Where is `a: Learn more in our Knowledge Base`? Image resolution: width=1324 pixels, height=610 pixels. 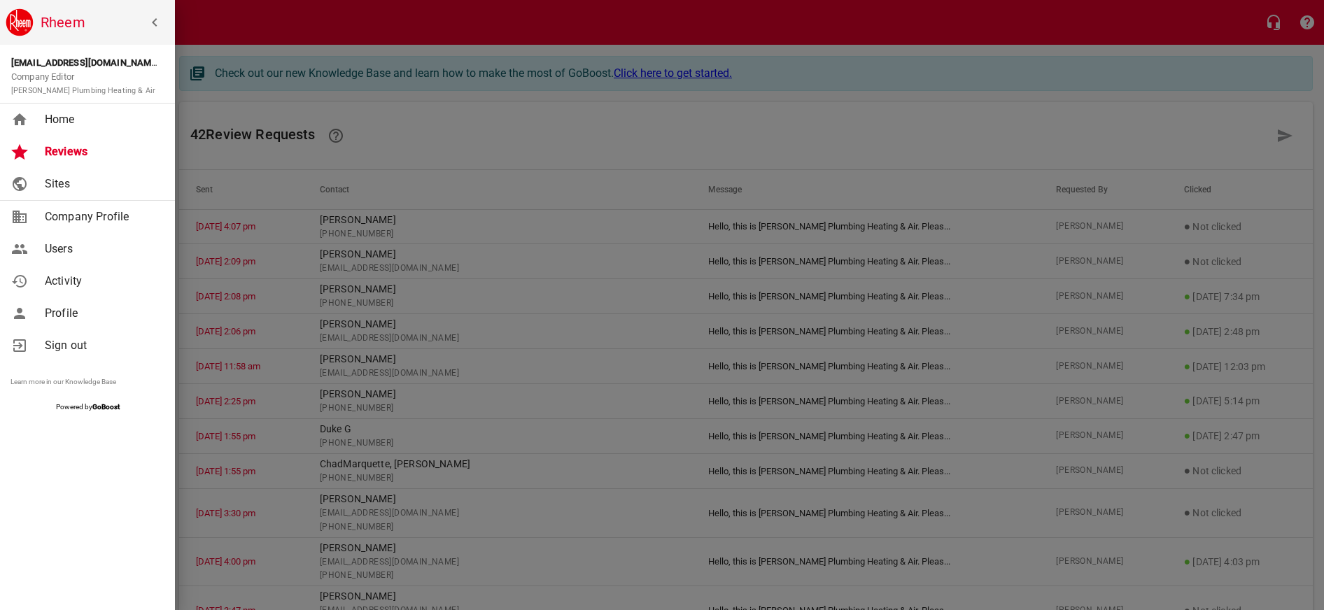
a: Learn more in our Knowledge Base is located at coordinates (63, 381).